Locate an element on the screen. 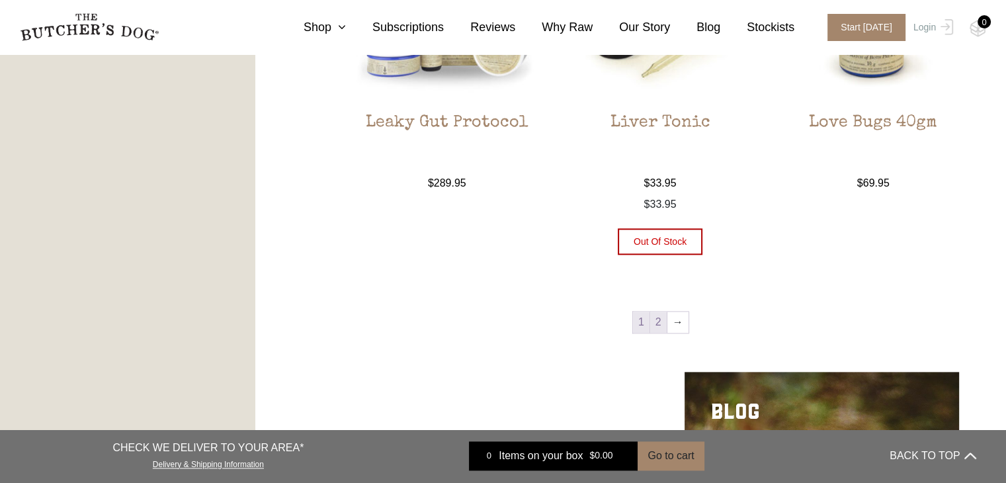 The height and width of the screenshot is (483, 1006). a: Stockists is located at coordinates (757, 27).